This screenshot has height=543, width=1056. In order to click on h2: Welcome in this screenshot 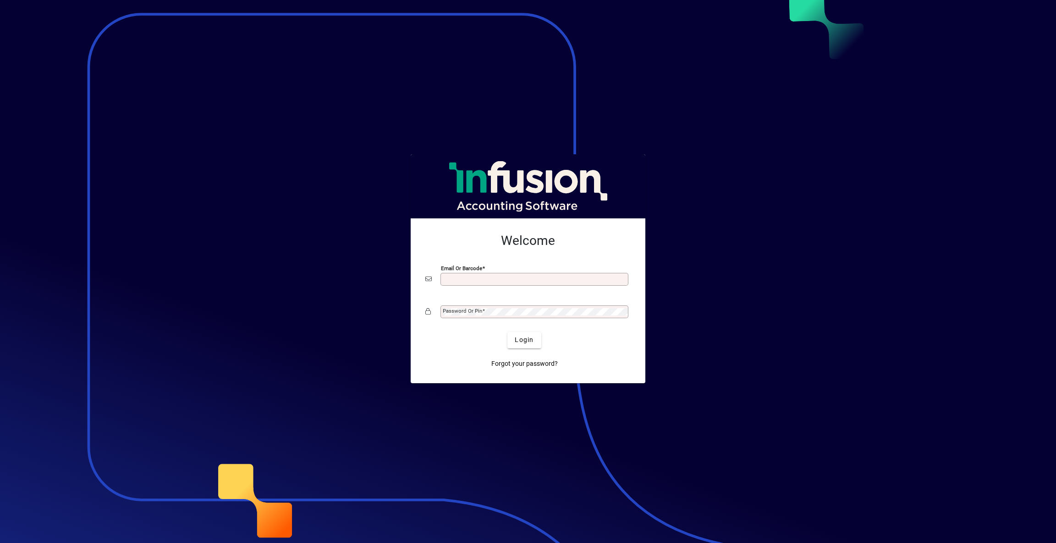, I will do `click(528, 241)`.